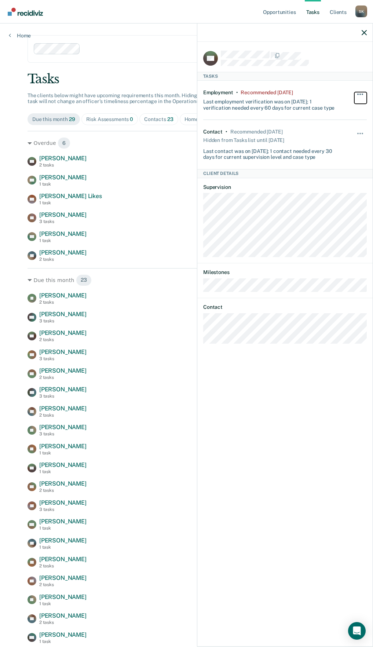 The width and height of the screenshot is (373, 647). What do you see at coordinates (159, 119) in the screenshot?
I see `div: Contacts` at bounding box center [159, 119].